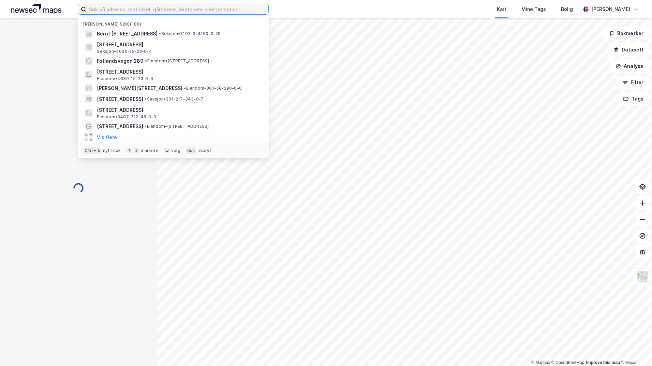 This screenshot has height=366, width=652. I want to click on img: spinner.a6d8c91a73a9ac5275cf975e30b51cfb.svg, so click(78, 188).